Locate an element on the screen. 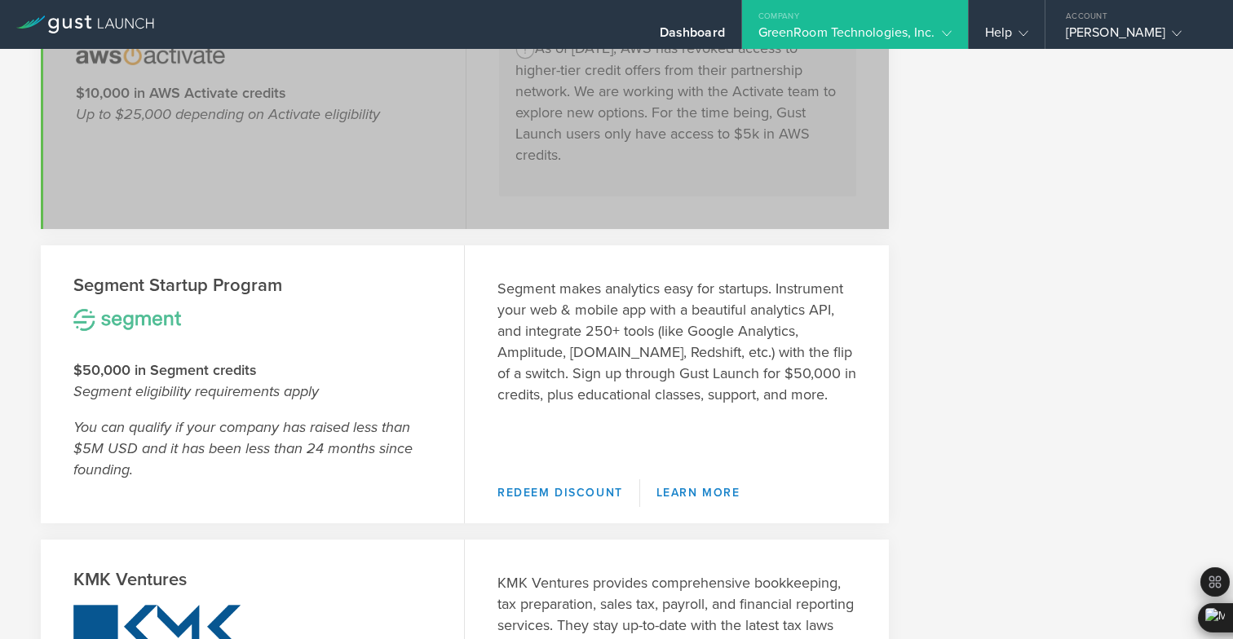  strong: $50,000 in Segment credits is located at coordinates (165, 370).